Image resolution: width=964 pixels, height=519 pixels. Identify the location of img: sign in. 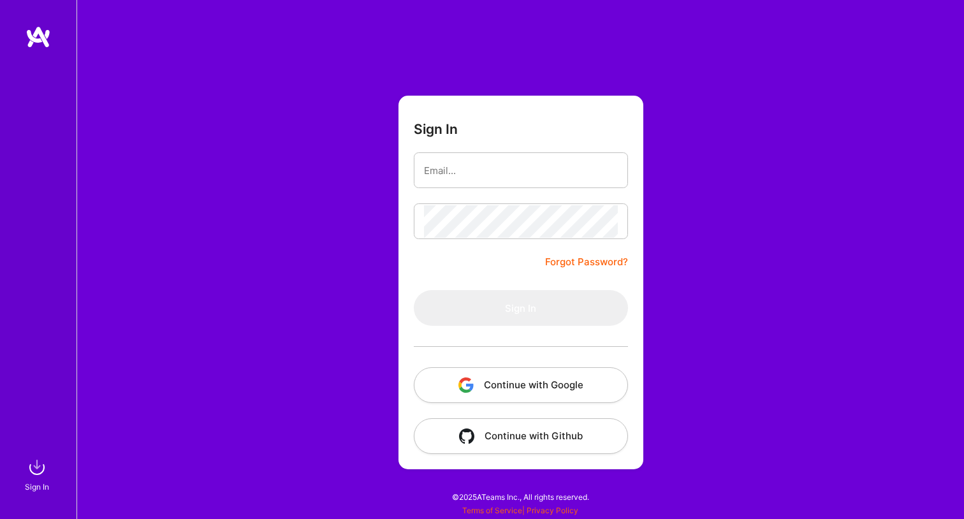
(37, 467).